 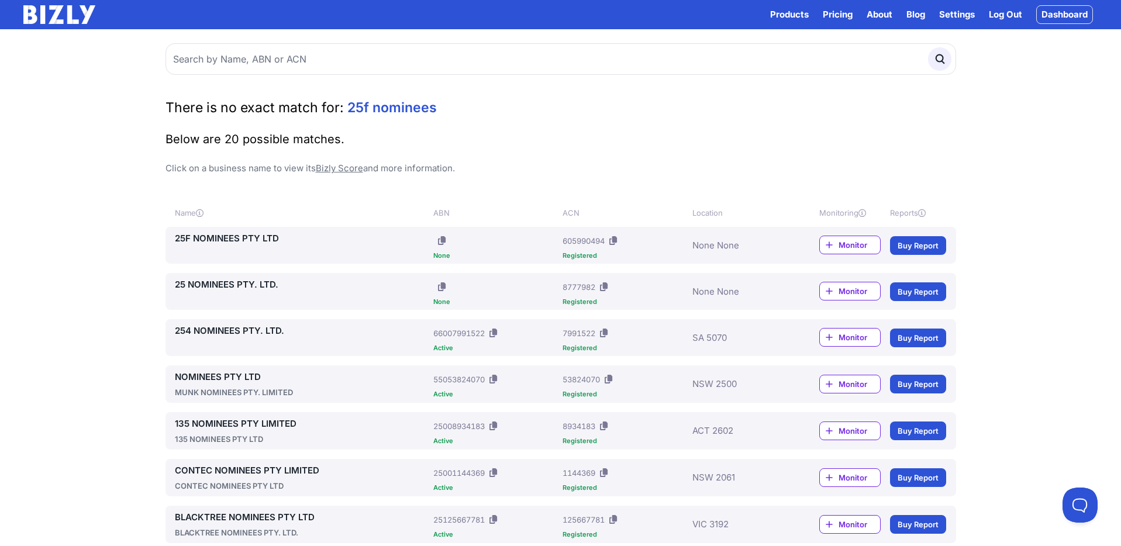 I want to click on div: SA 5070, so click(x=738, y=337).